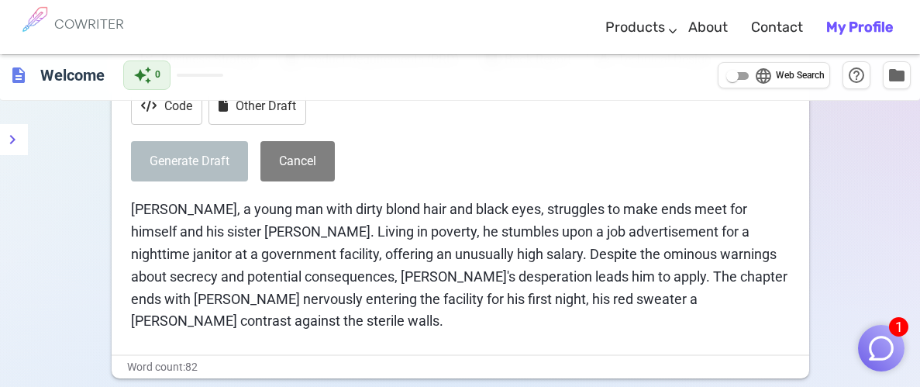  Describe the element at coordinates (899, 326) in the screenshot. I see `span: 1` at that location.